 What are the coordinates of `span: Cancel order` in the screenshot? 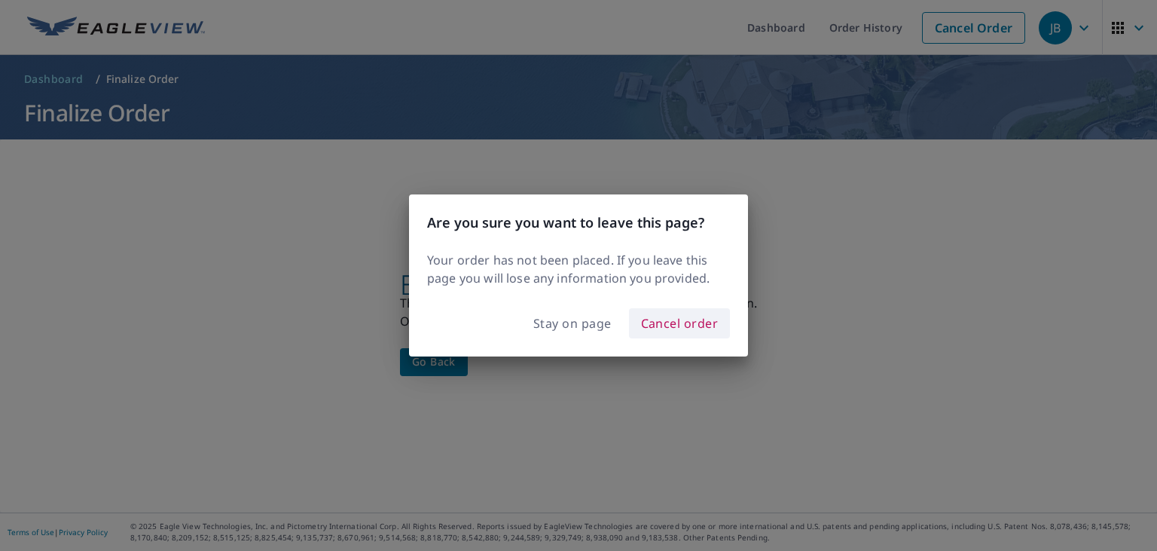 It's located at (680, 323).